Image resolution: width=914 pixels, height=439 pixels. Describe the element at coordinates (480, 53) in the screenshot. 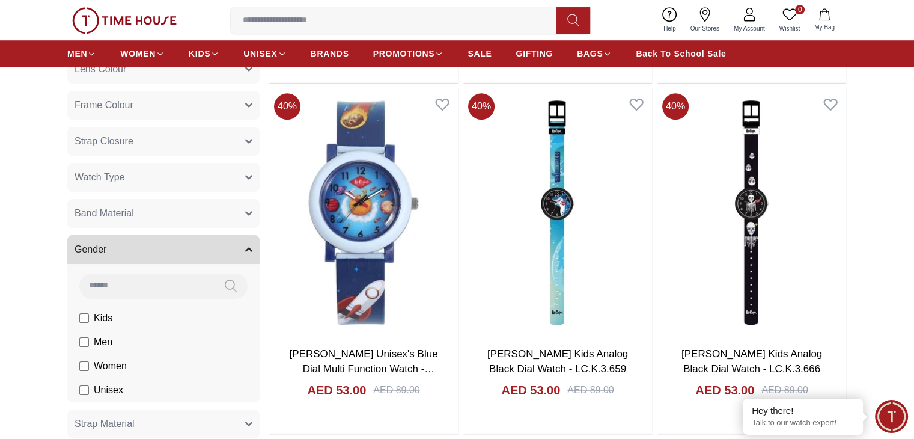

I see `a: SALE` at that location.